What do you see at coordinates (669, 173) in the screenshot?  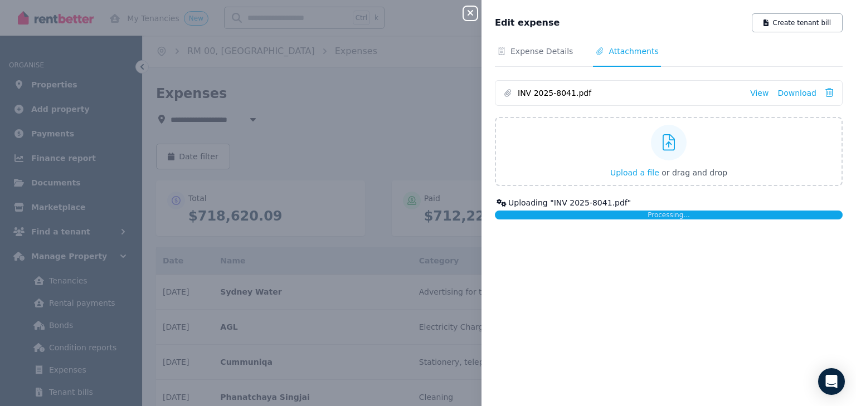 I see `button: Upload a file or drag and drop` at bounding box center [669, 173].